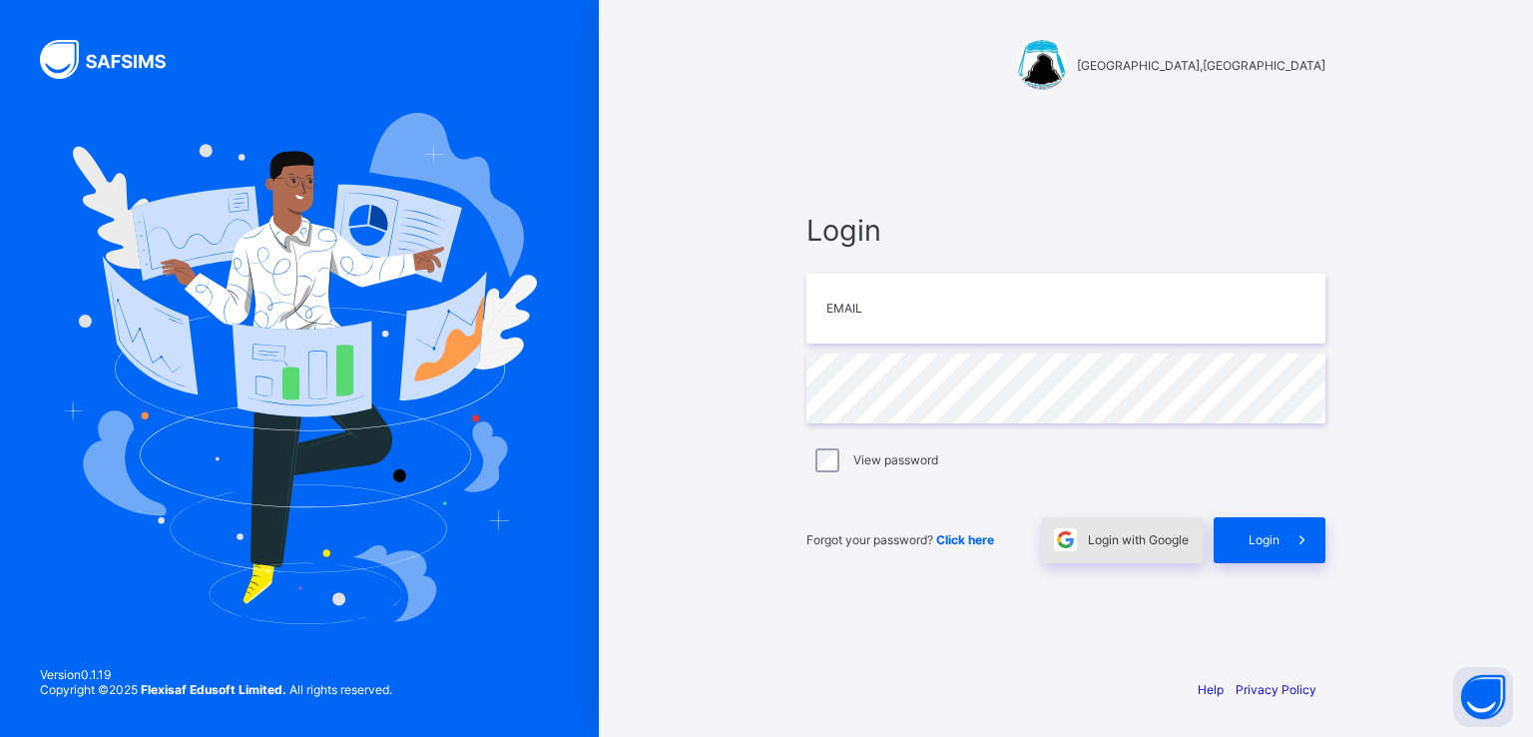 The image size is (1533, 737). Describe the element at coordinates (1484, 697) in the screenshot. I see `button: Open asap` at that location.